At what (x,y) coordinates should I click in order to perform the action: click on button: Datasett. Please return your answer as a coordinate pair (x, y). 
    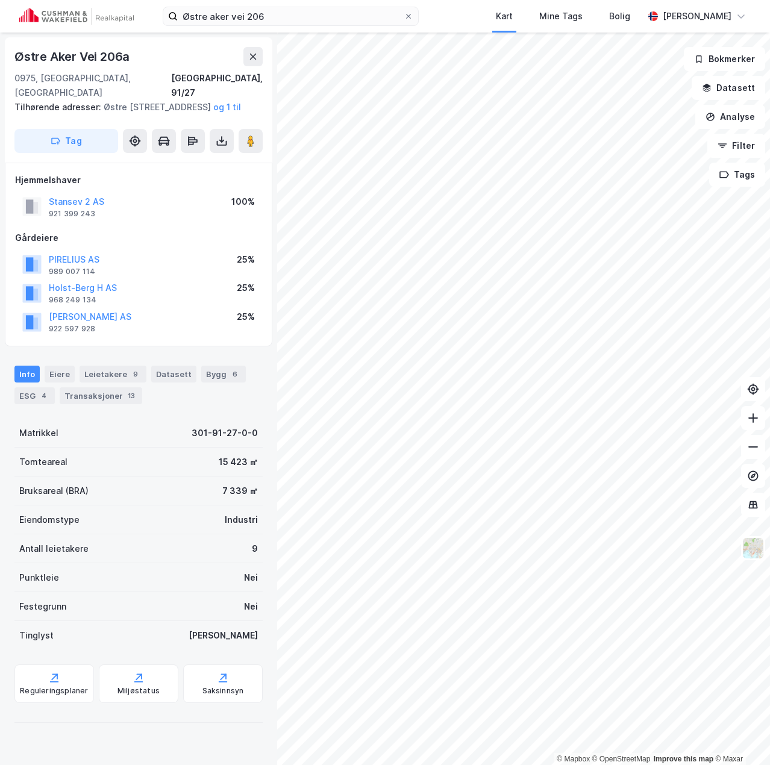
    Looking at the image, I should click on (728, 88).